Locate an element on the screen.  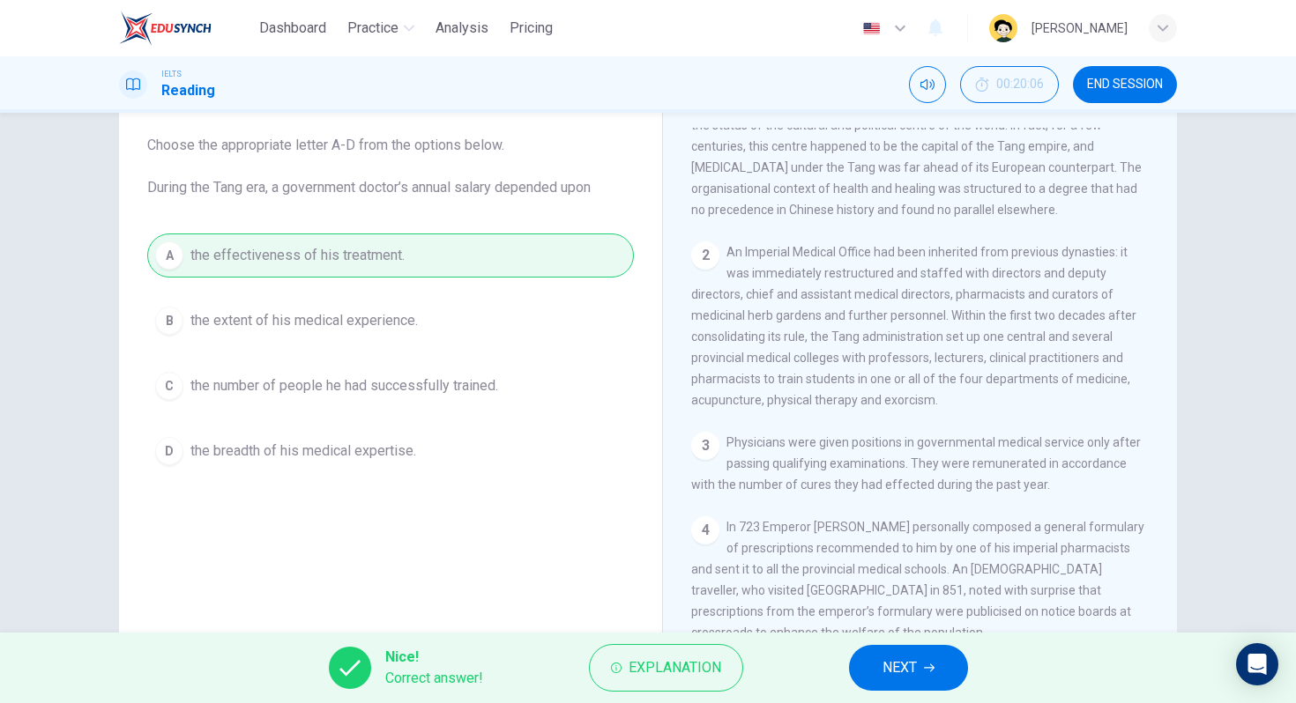
button: Pricing is located at coordinates (531, 28).